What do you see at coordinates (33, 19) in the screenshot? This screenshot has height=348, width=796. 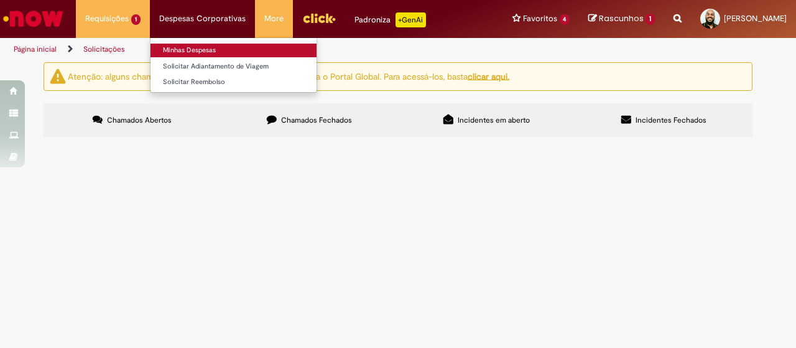 I see `img: ServiceNow` at bounding box center [33, 19].